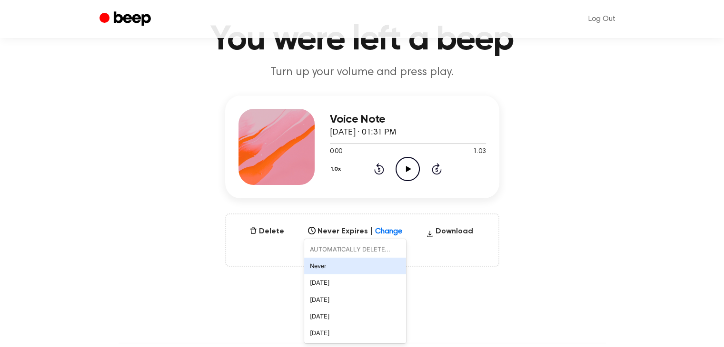 The height and width of the screenshot is (347, 724). What do you see at coordinates (601, 19) in the screenshot?
I see `a: Log Out` at bounding box center [601, 19].